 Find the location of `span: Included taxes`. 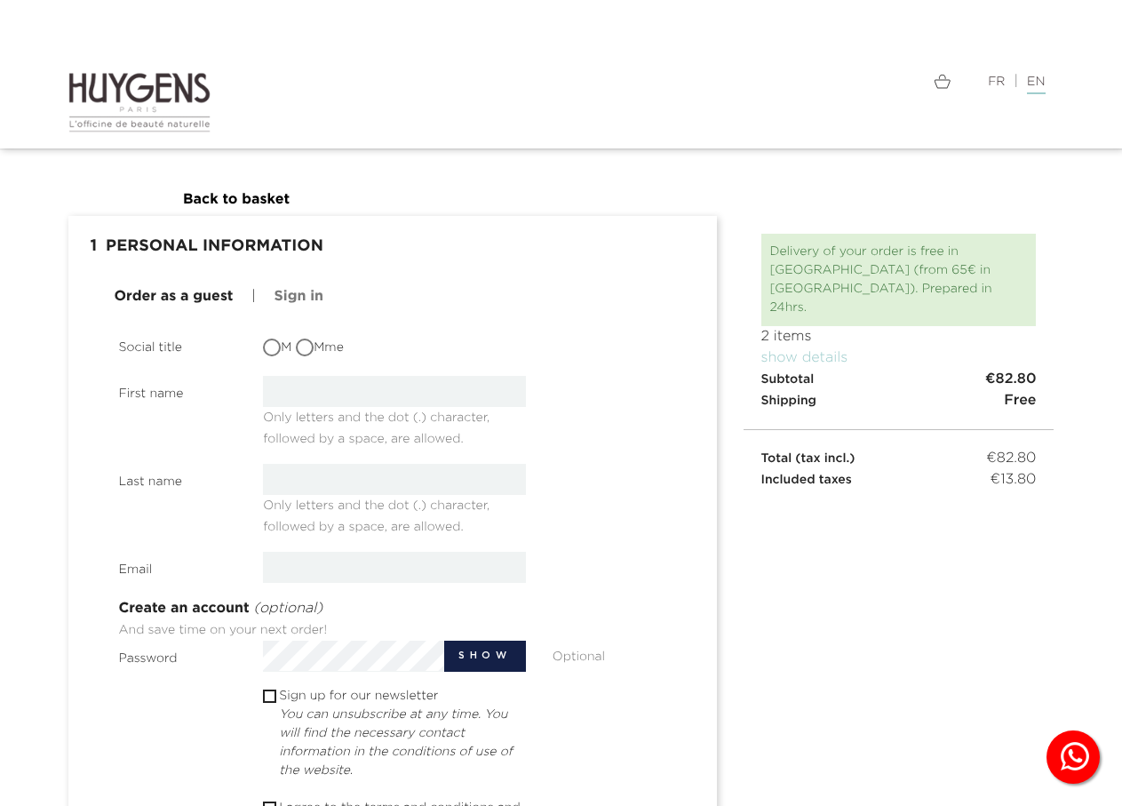

span: Included taxes is located at coordinates (807, 480).